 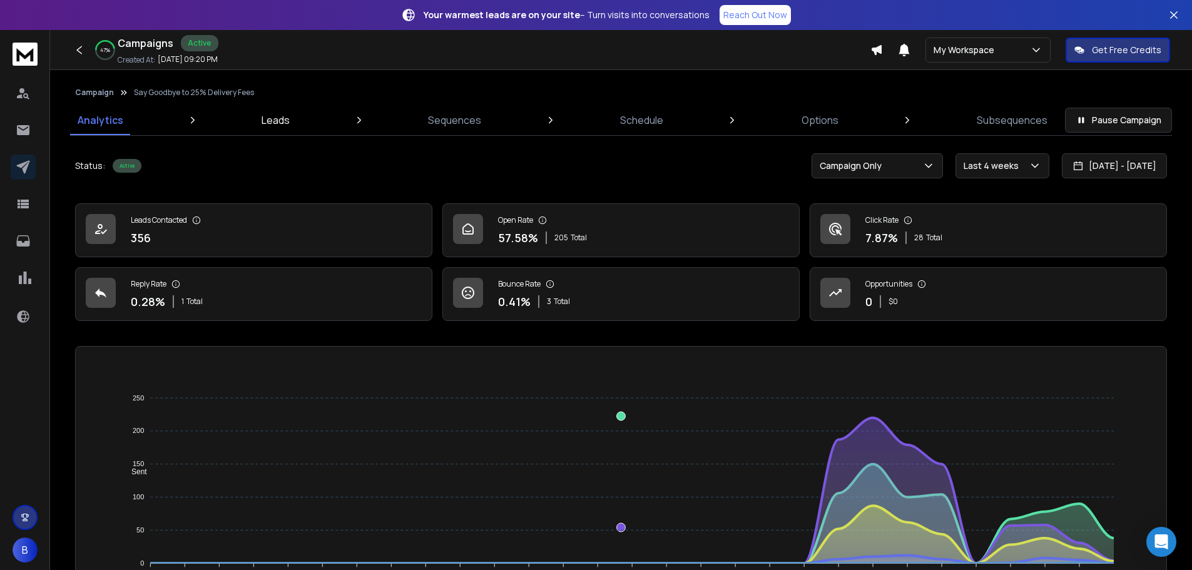 What do you see at coordinates (135, 472) in the screenshot?
I see `span: Sent` at bounding box center [135, 472].